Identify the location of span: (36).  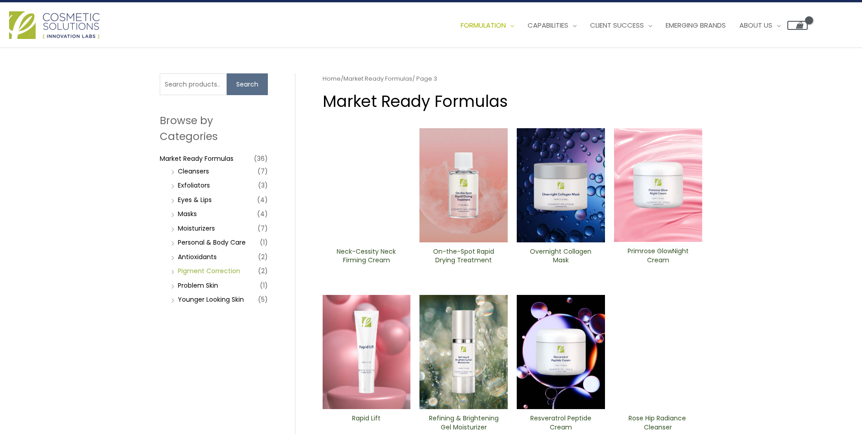
(261, 158).